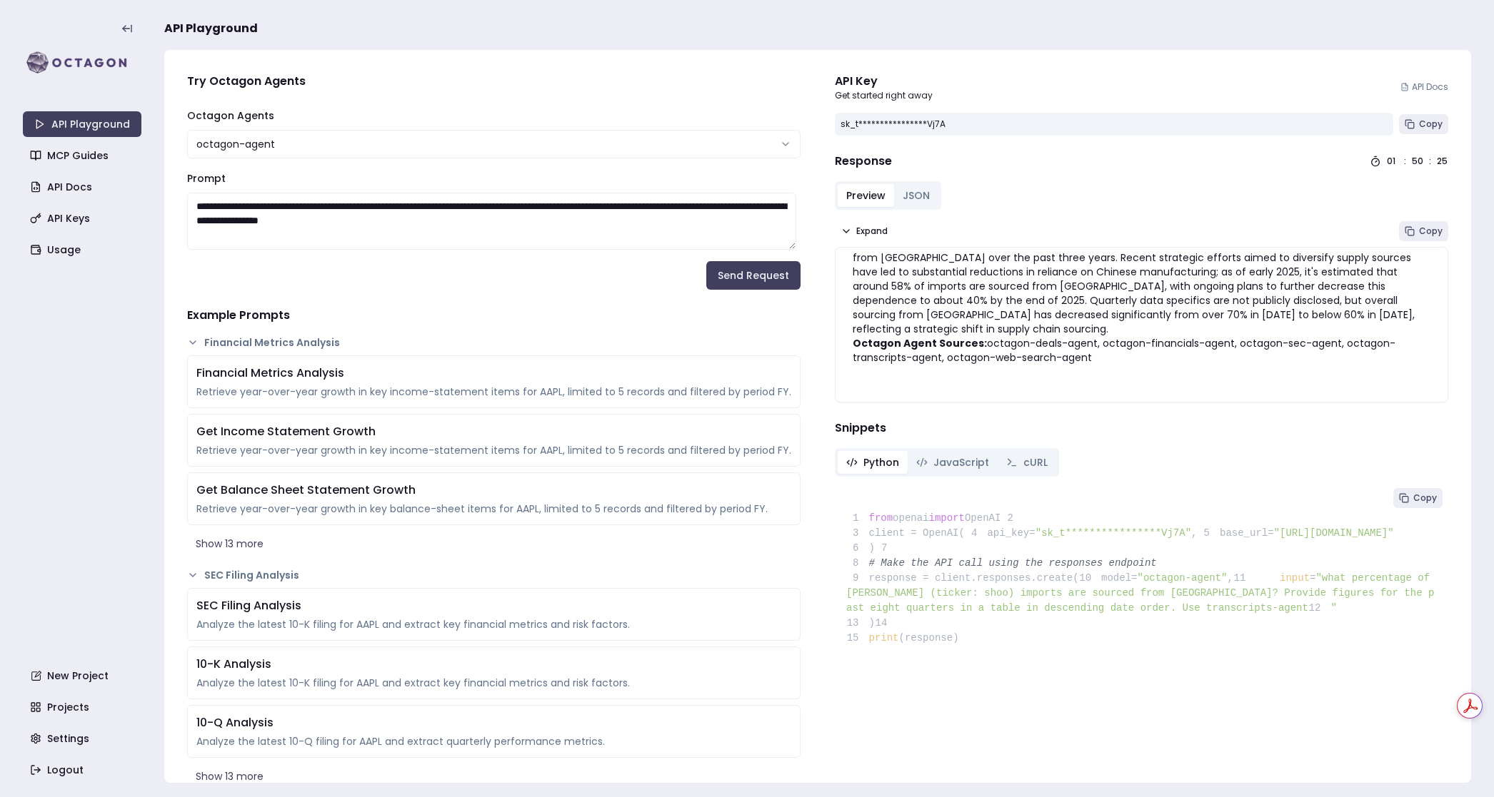 The width and height of the screenshot is (1494, 797). I want to click on div: 25, so click(1442, 161).